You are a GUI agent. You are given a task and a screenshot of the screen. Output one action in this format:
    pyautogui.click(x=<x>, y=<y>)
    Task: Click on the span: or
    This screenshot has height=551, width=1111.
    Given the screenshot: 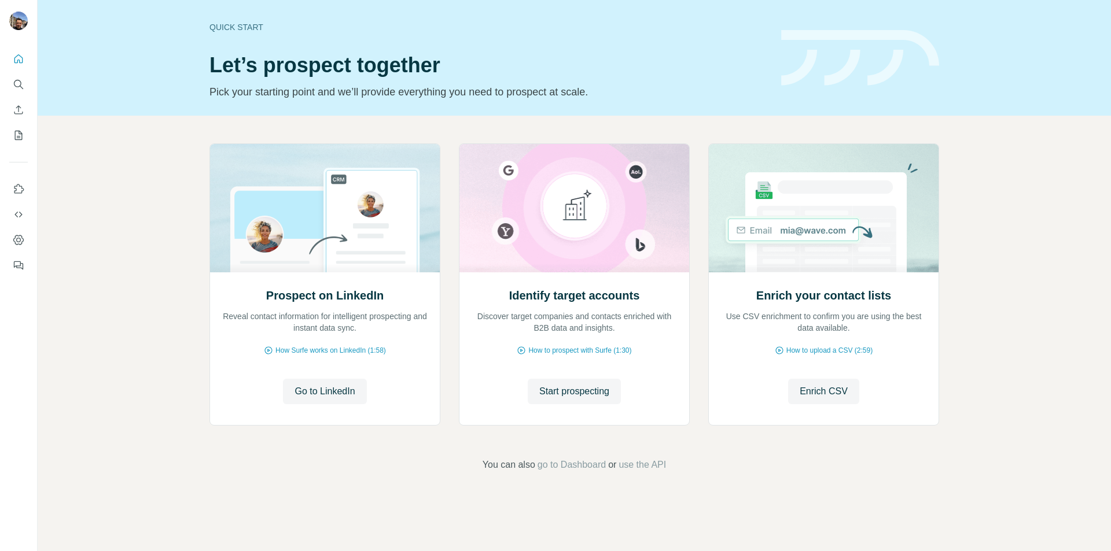 What is the action you would take?
    pyautogui.click(x=612, y=465)
    